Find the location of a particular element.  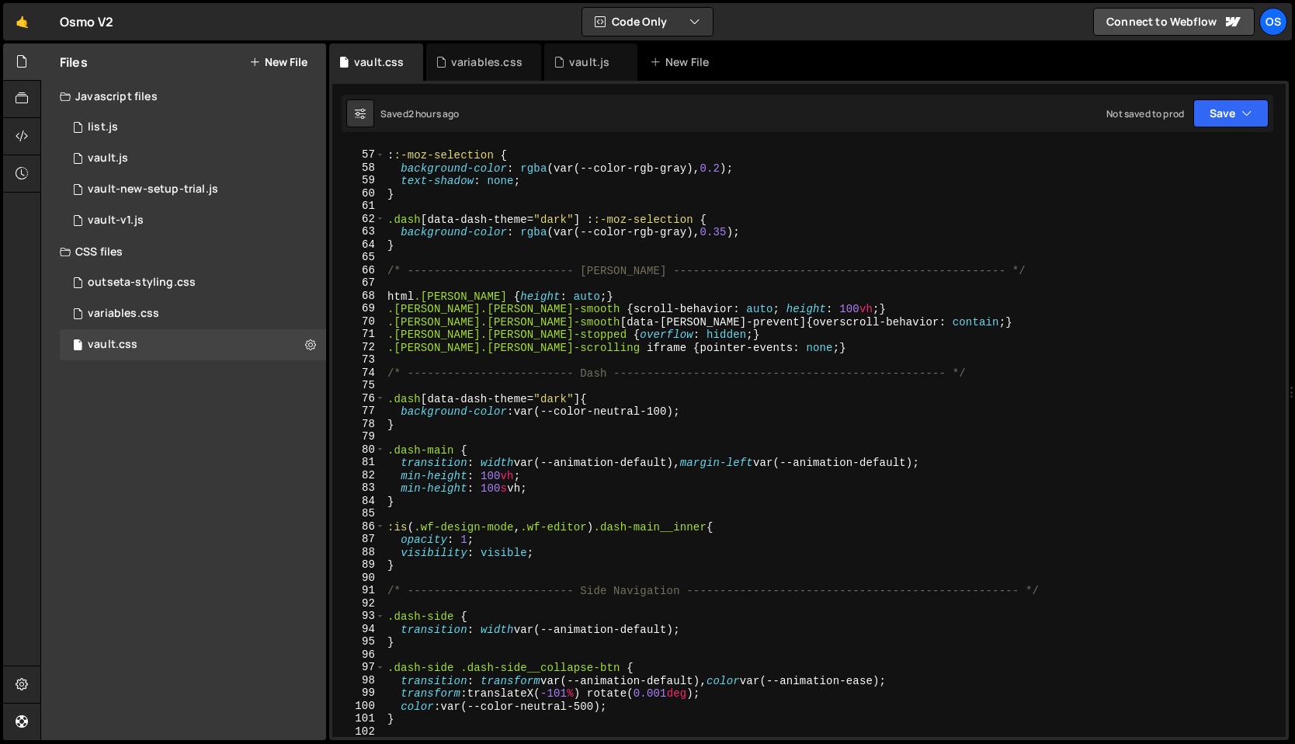

div: 96 is located at coordinates (359, 654).